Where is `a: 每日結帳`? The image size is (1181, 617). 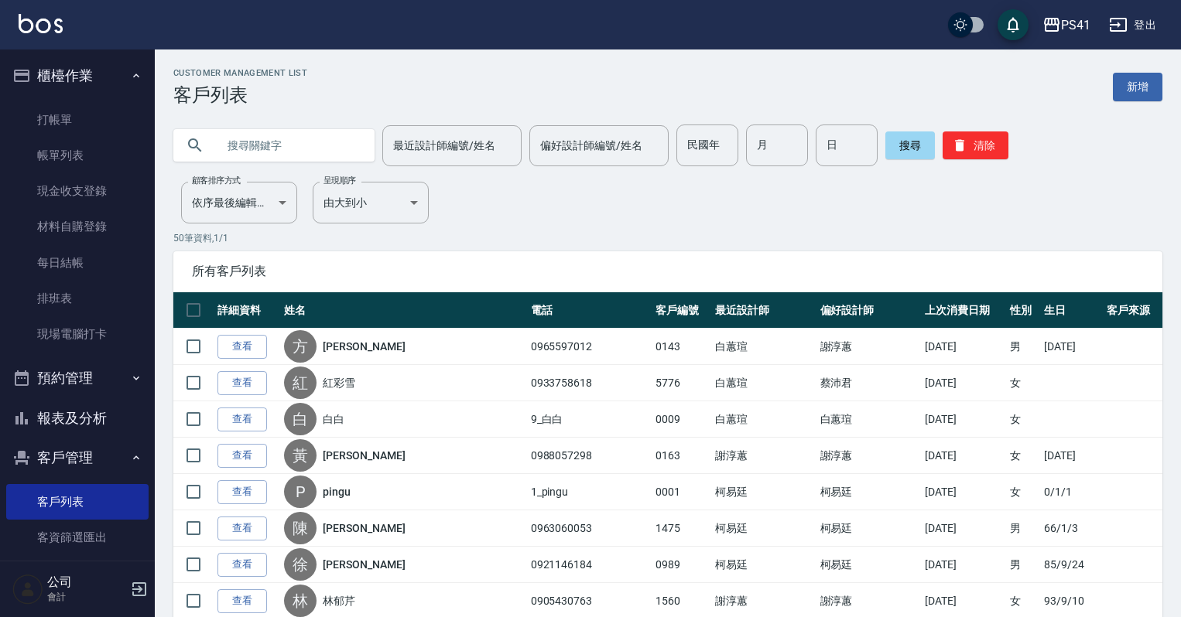
a: 每日結帳 is located at coordinates (77, 263).